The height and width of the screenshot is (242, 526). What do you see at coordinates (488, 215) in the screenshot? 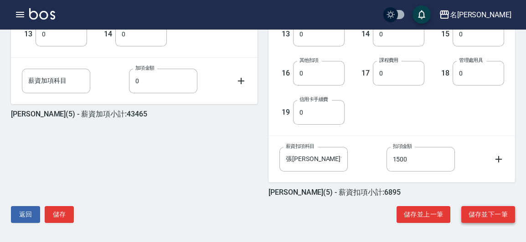
I see `button: 儲存並下一筆` at bounding box center [488, 215].